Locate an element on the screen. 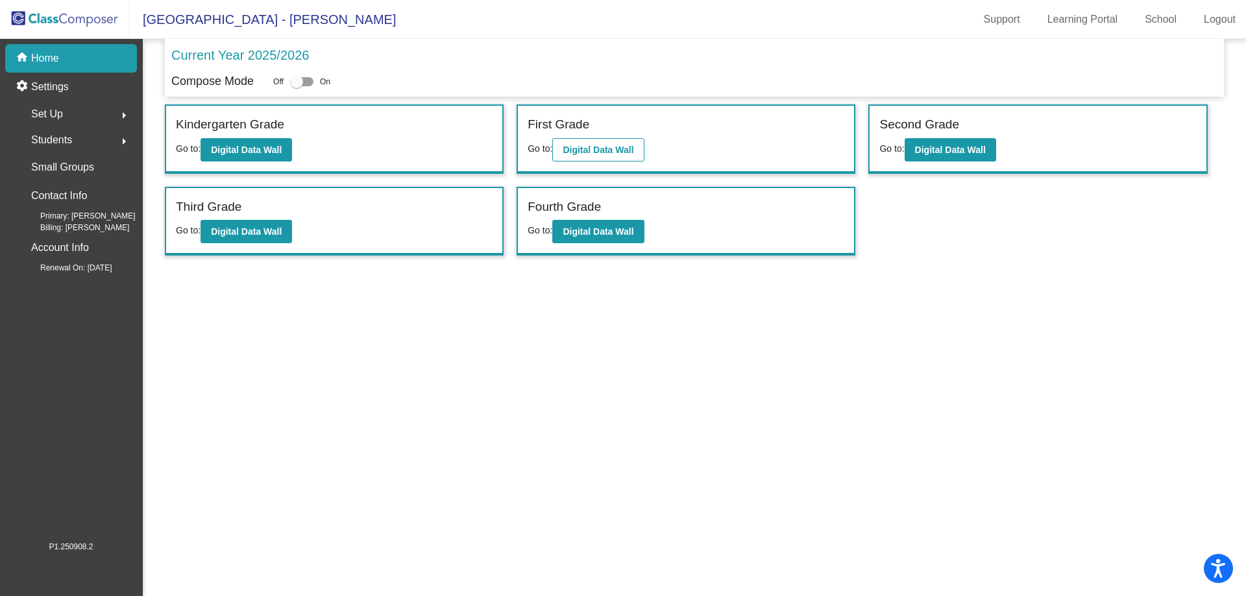 Image resolution: width=1246 pixels, height=596 pixels. p: Current Year 2025/2026 is located at coordinates (240, 55).